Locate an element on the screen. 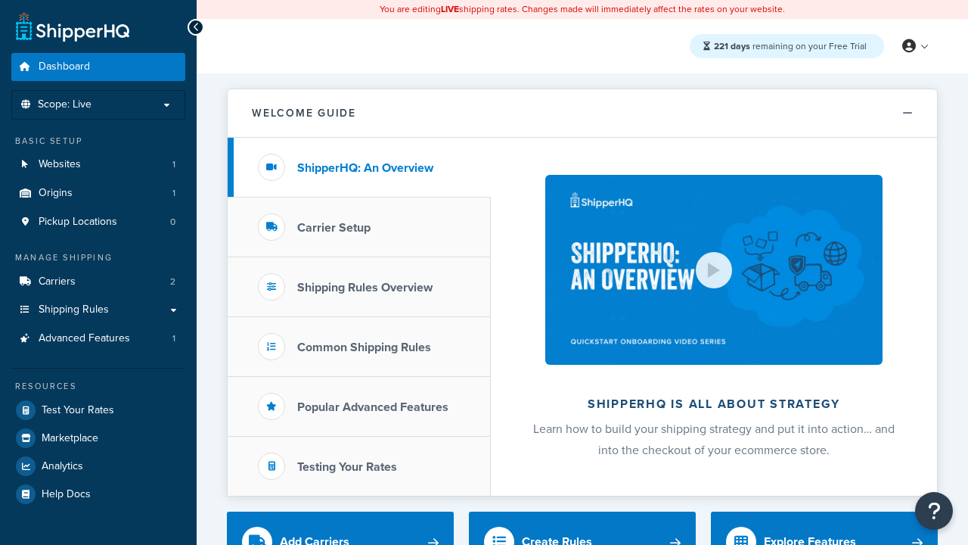 The image size is (968, 545). a: Marketplace is located at coordinates (98, 438).